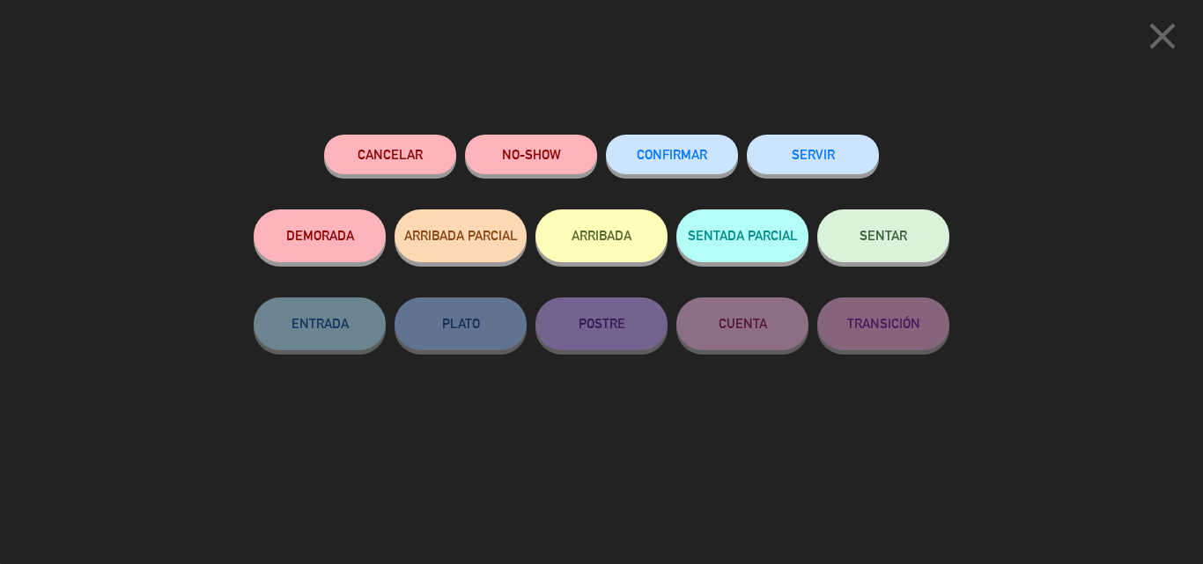 The image size is (1203, 564). I want to click on span: CONFIRMAR, so click(672, 154).